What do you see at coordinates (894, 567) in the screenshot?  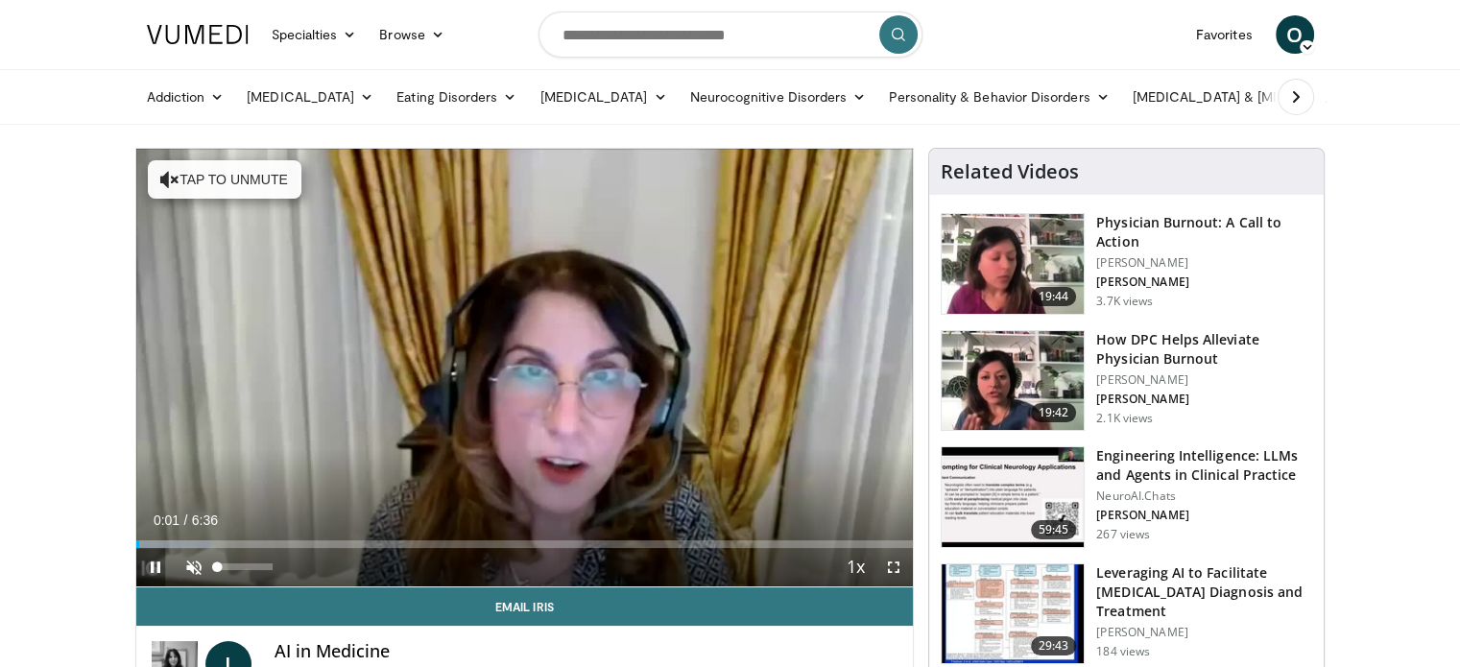 I see `button: Fullscreen` at bounding box center [894, 567].